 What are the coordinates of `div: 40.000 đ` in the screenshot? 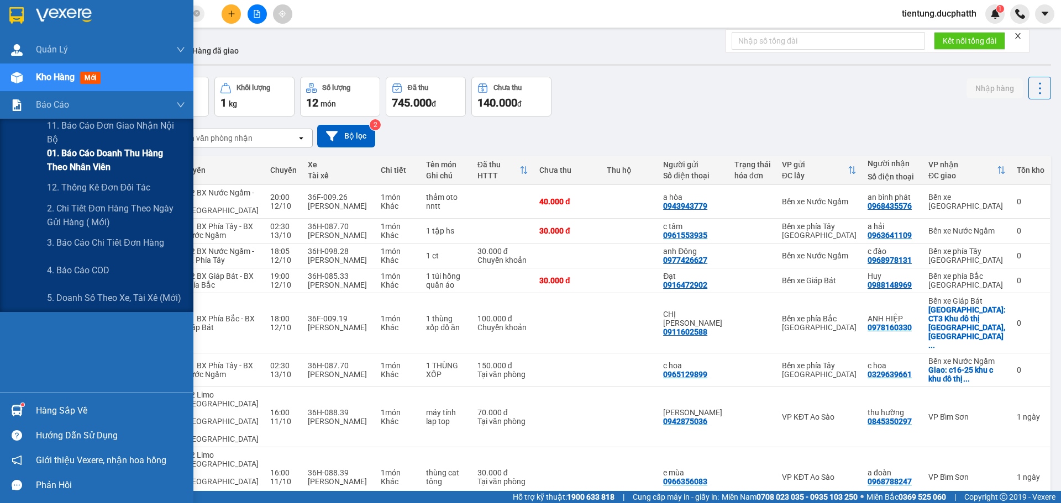 It's located at (568, 202).